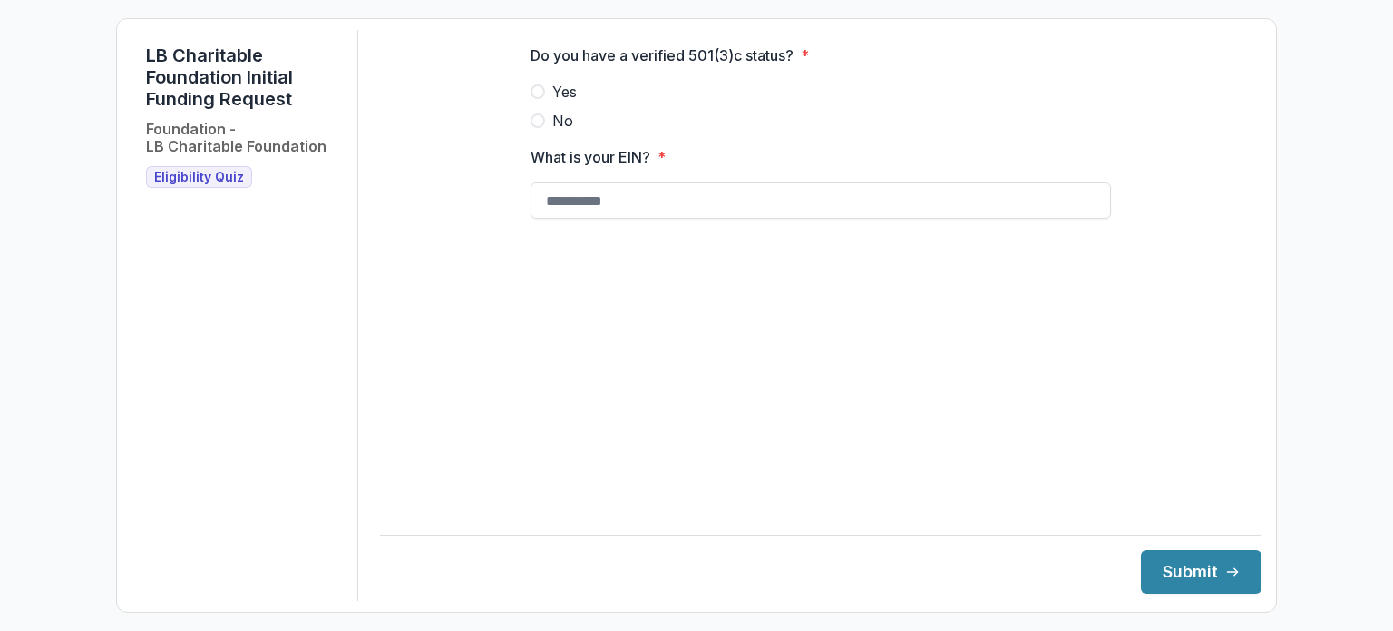 Image resolution: width=1393 pixels, height=631 pixels. What do you see at coordinates (1201, 572) in the screenshot?
I see `button: Submit` at bounding box center [1201, 572].